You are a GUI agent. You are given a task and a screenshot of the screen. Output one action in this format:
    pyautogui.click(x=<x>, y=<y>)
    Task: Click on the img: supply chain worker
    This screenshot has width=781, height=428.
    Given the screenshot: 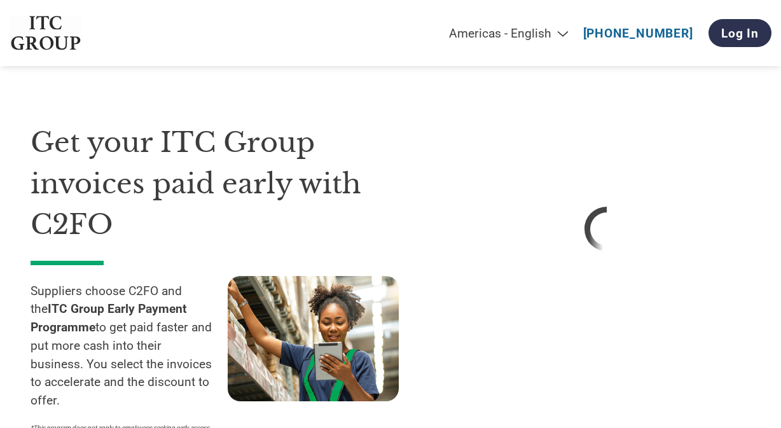 What is the action you would take?
    pyautogui.click(x=313, y=338)
    